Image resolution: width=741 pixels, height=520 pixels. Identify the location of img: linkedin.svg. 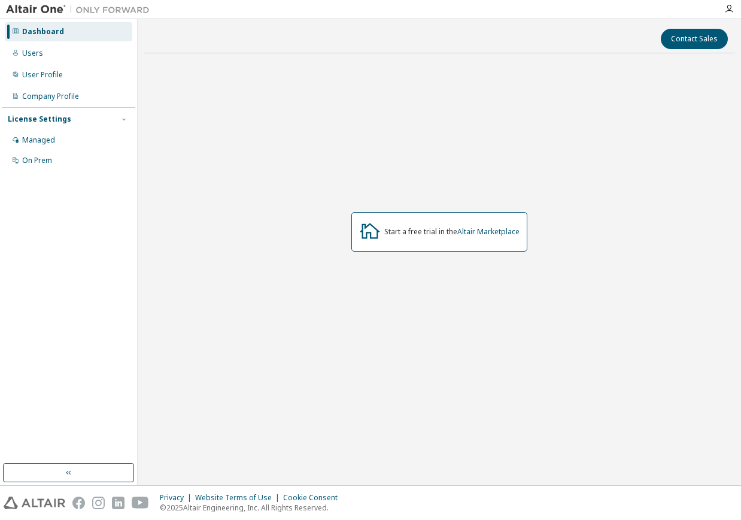
(118, 502).